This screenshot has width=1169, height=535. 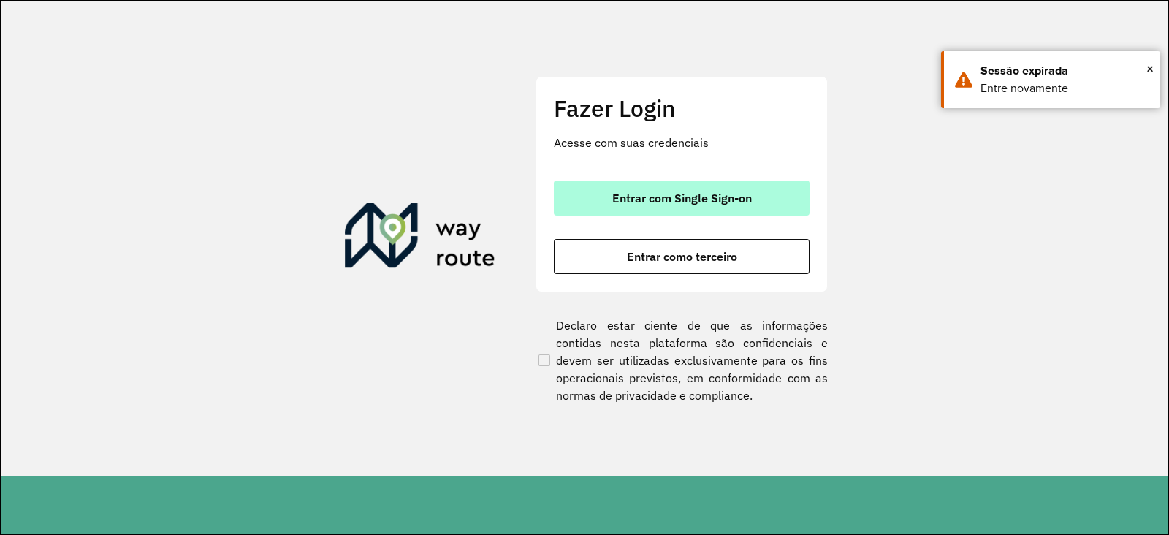 What do you see at coordinates (1065, 71) in the screenshot?
I see `div: Sessão expirada` at bounding box center [1065, 71].